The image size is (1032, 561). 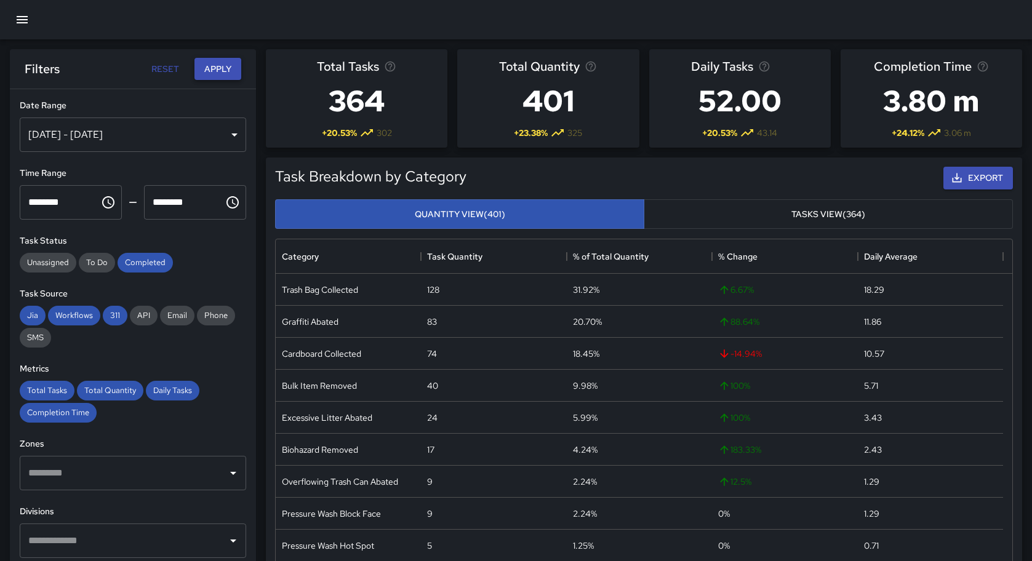 I want to click on span: Workflows, so click(x=74, y=315).